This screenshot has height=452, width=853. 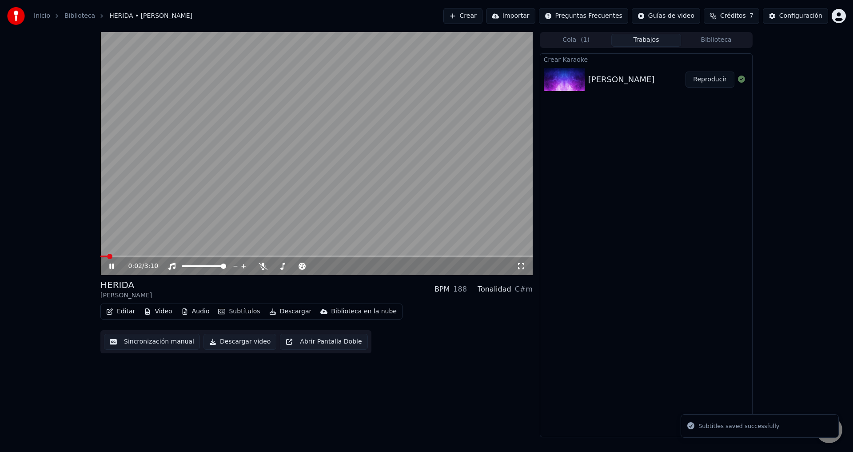 I want to click on div: C#m, so click(x=524, y=289).